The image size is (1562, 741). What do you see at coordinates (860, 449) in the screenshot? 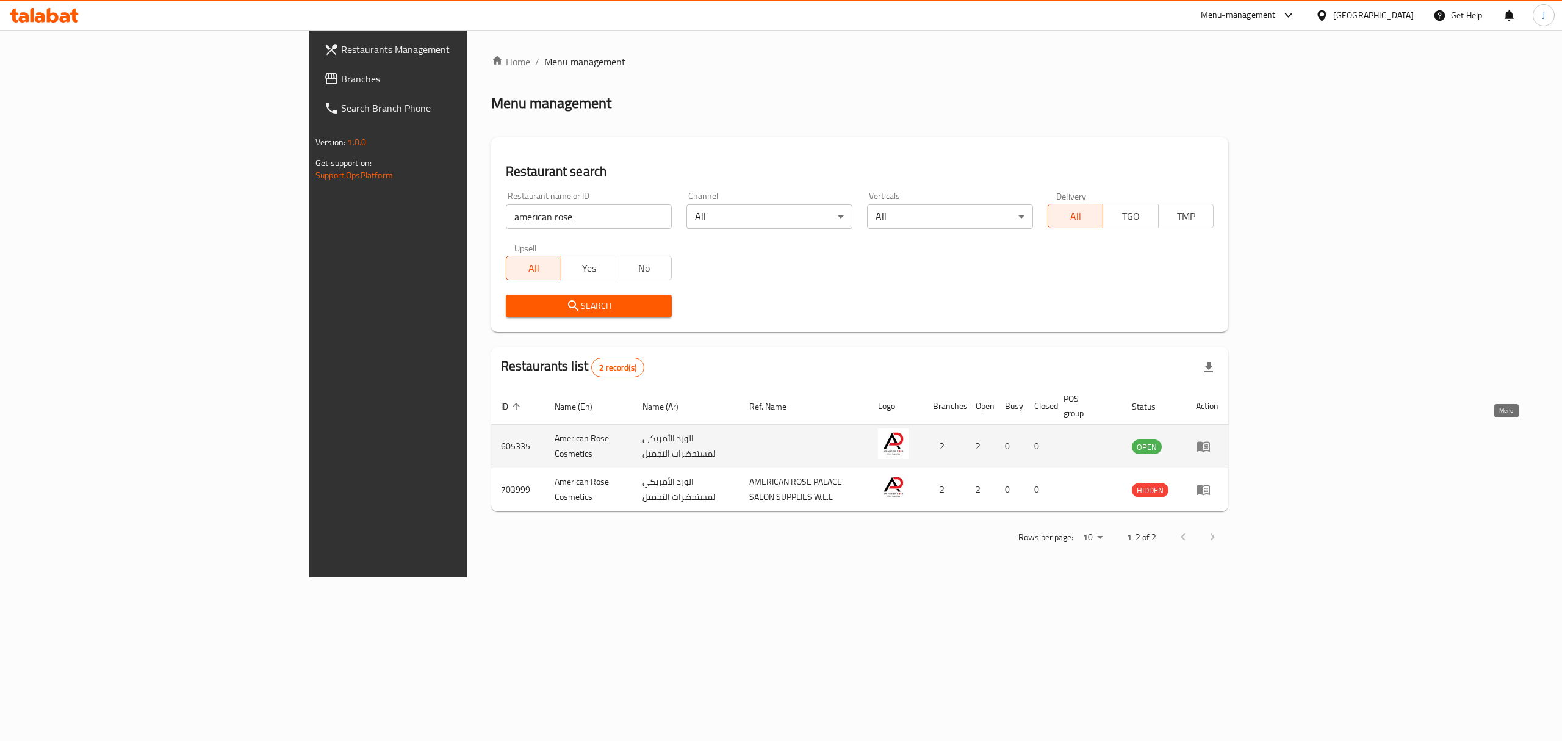
I see `table: enhanced table` at bounding box center [860, 449].